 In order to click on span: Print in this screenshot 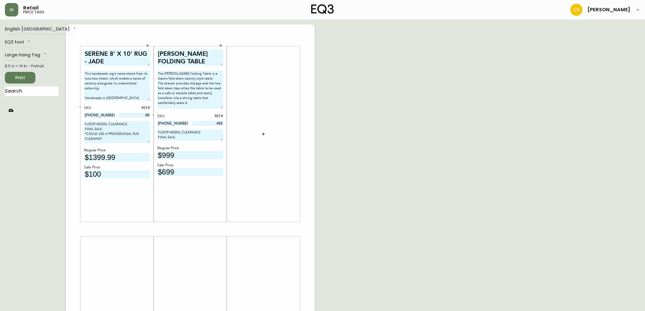, I will do `click(20, 78)`.